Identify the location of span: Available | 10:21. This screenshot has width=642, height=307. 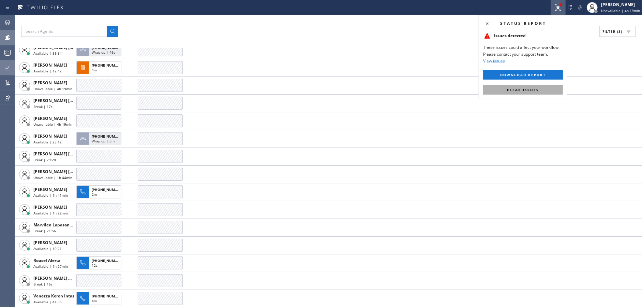
(47, 248).